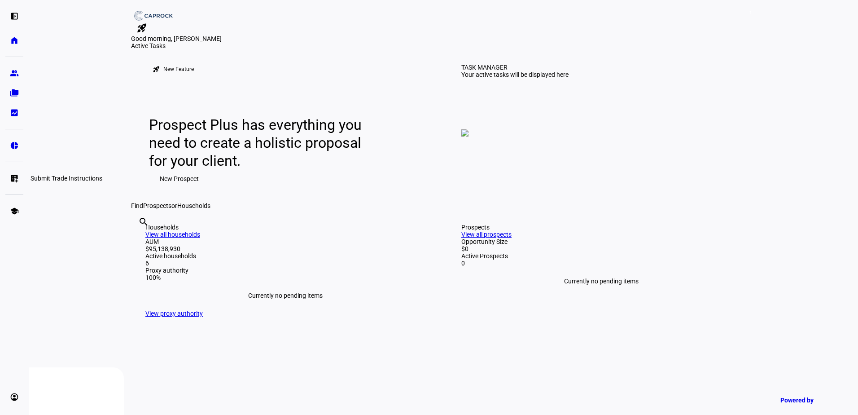 The width and height of the screenshot is (858, 415). What do you see at coordinates (484, 67) in the screenshot?
I see `div: TASK MANAGER` at bounding box center [484, 67].